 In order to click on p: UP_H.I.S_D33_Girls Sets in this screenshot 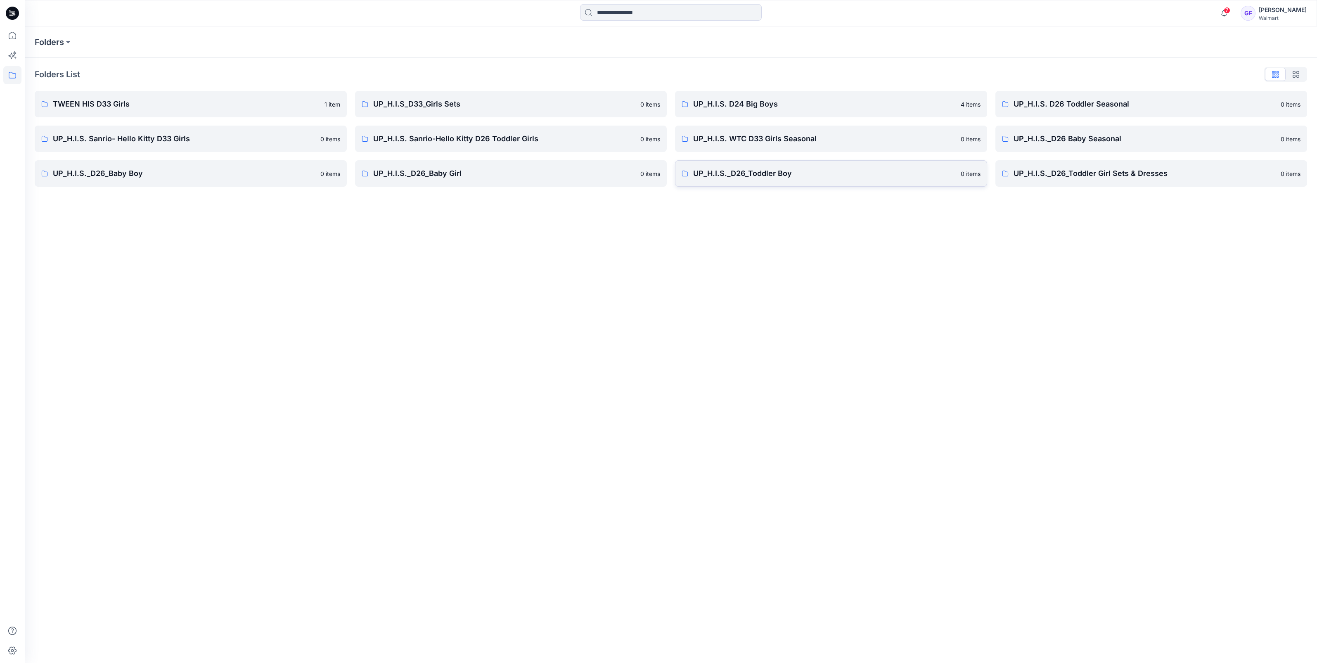, I will do `click(504, 104)`.